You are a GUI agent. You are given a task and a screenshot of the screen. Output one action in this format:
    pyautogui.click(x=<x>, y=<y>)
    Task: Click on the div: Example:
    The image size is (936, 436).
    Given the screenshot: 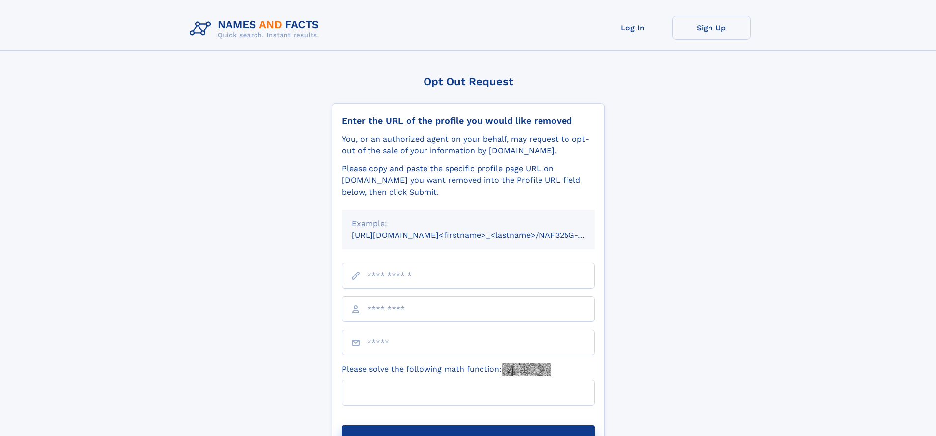 What is the action you would take?
    pyautogui.click(x=468, y=224)
    